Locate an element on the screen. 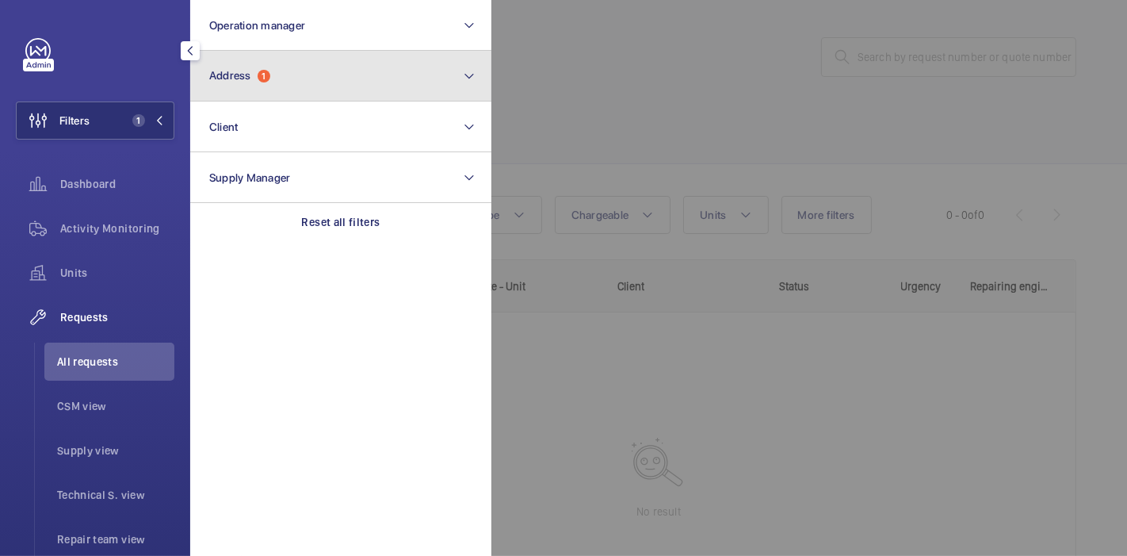 This screenshot has height=556, width=1127. button: Filters1 is located at coordinates (95, 121).